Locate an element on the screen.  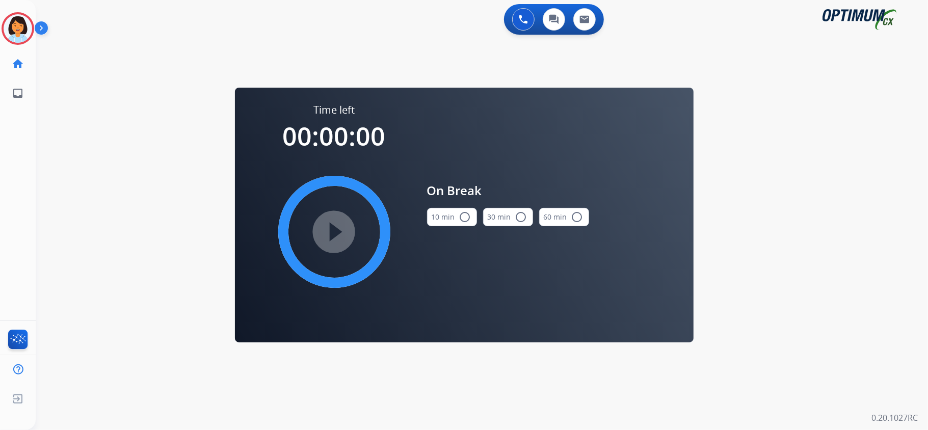
span: 00:00:00 is located at coordinates (334, 136).